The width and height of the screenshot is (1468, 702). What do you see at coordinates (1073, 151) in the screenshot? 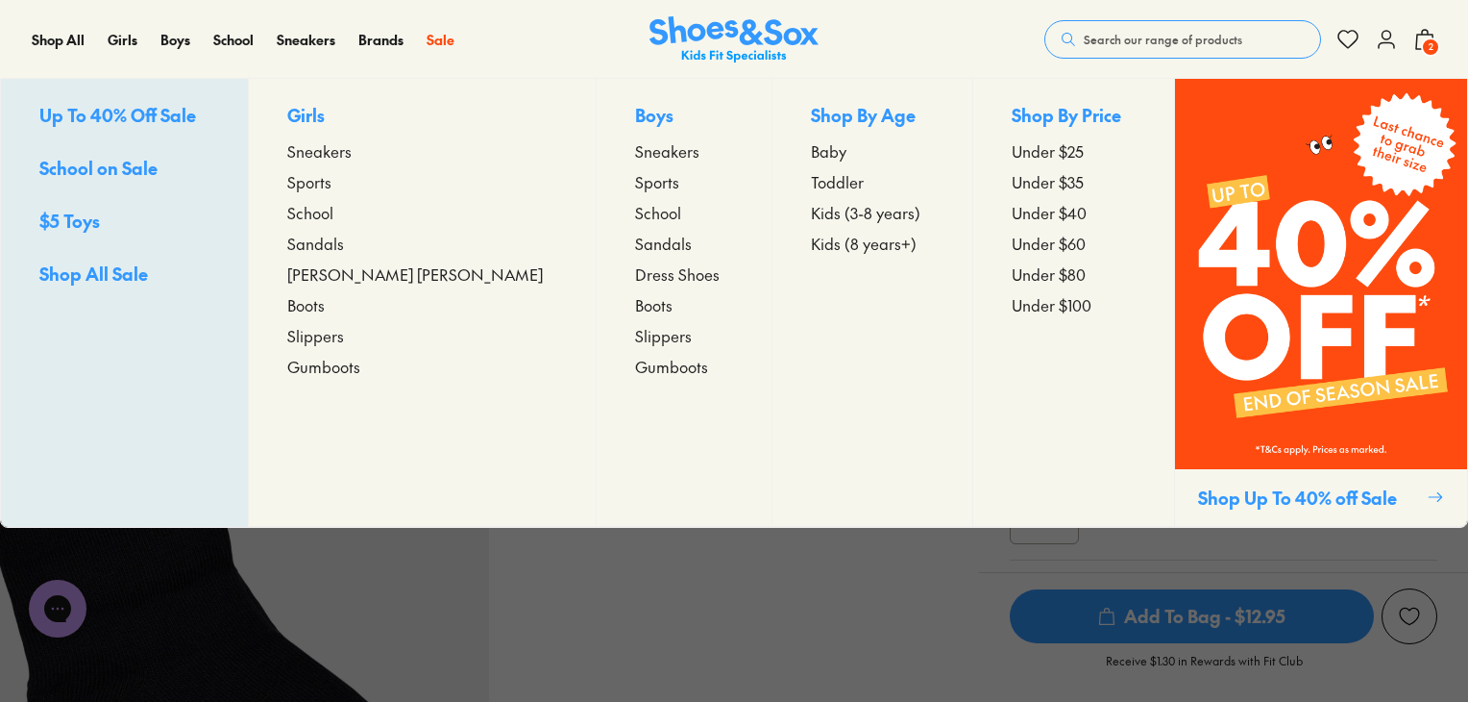
I see `a: Under $25` at bounding box center [1073, 151].